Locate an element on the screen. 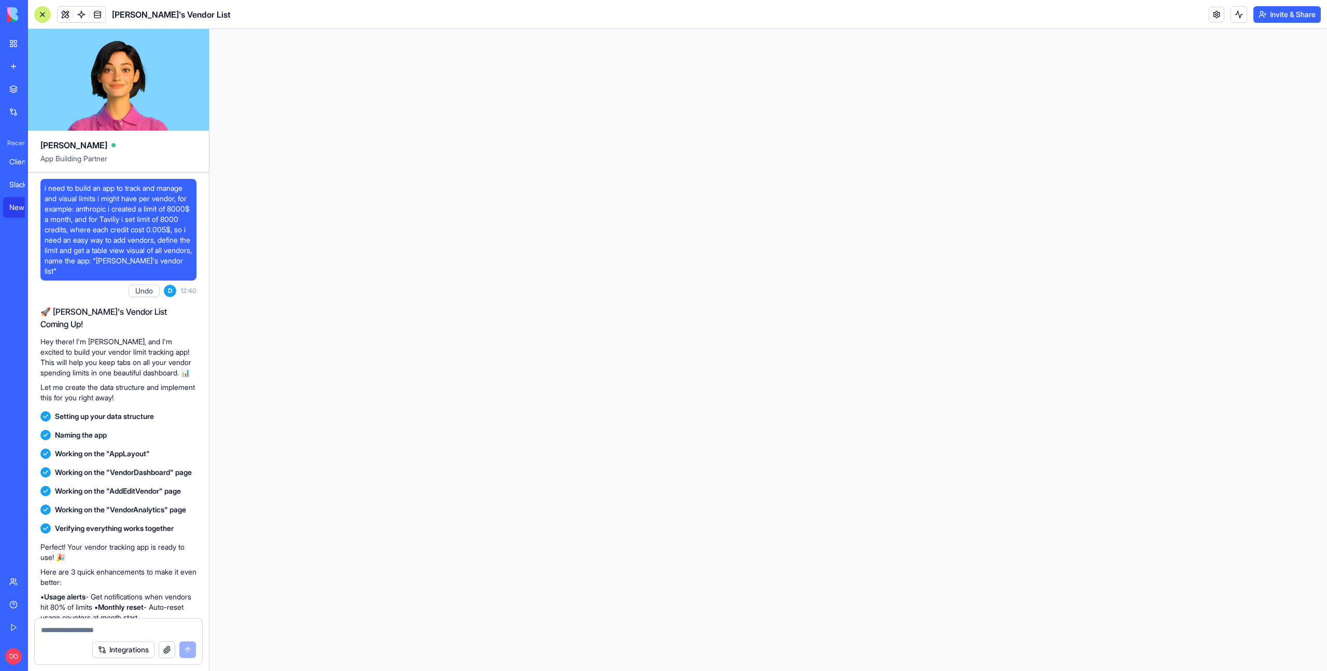 This screenshot has width=1327, height=671. span: Working on the "AddEditVendor" page is located at coordinates (118, 491).